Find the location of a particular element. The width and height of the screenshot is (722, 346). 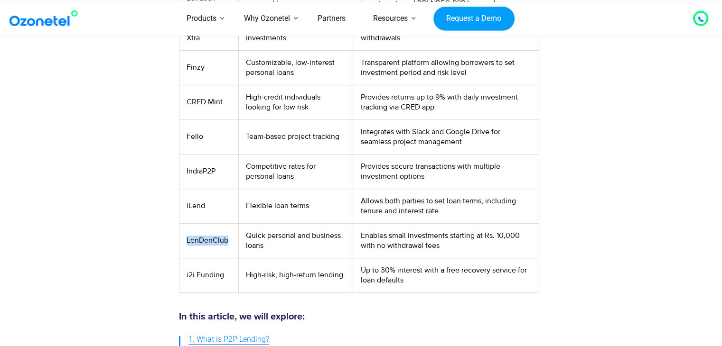

td: CRED Mint is located at coordinates (208, 102).